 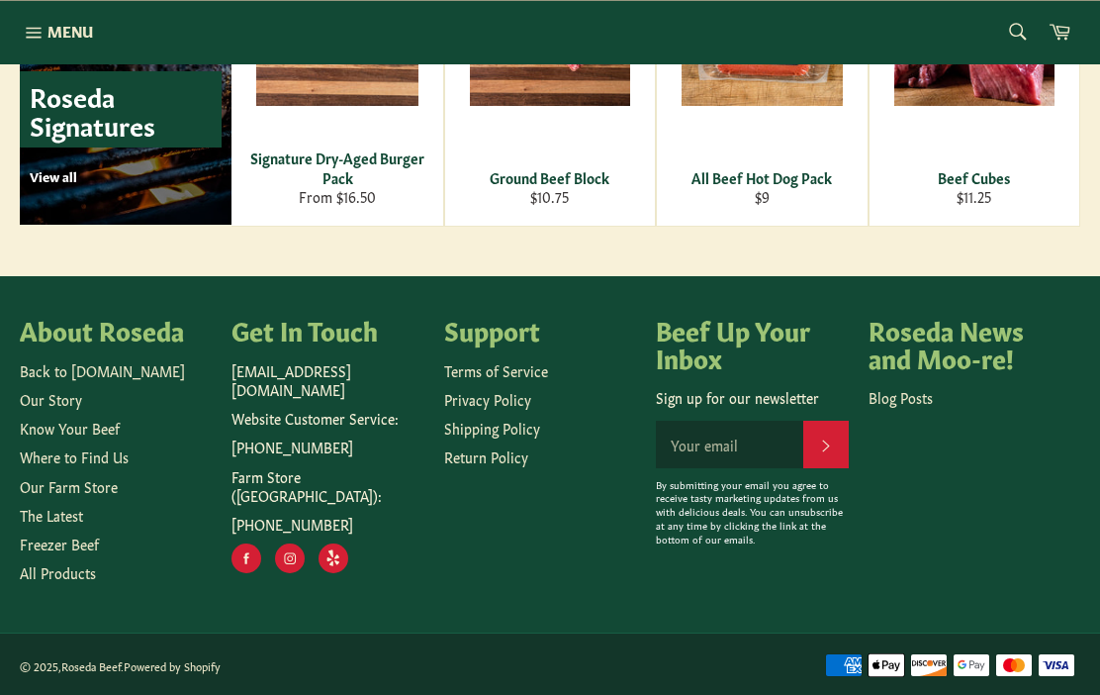 What do you see at coordinates (492, 427) in the screenshot?
I see `a: Shipping Policy` at bounding box center [492, 427].